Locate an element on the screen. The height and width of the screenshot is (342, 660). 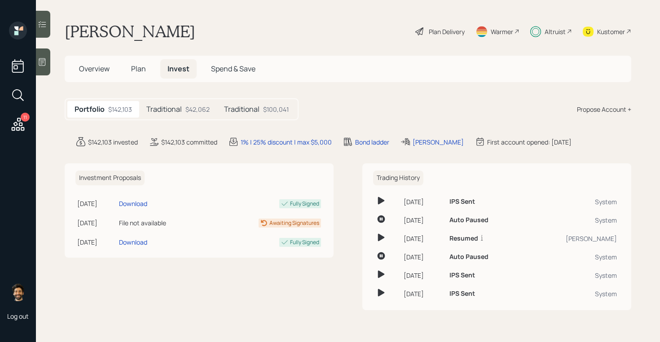
div: 1% | 25% discount | max $5,000 is located at coordinates (286, 142).